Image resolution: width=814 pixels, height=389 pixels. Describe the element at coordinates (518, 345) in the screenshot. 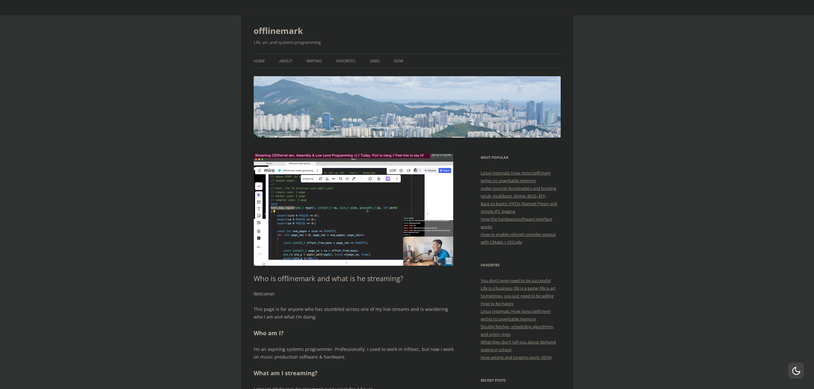

I see `a: What they don’t tell you about demand paging in school` at that location.